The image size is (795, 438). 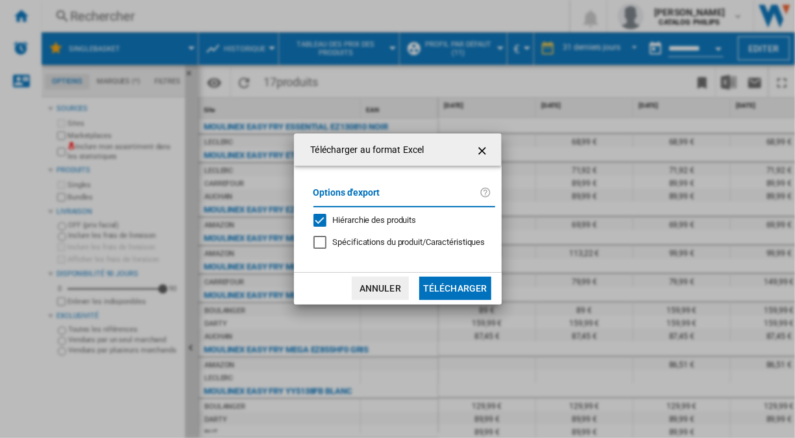 I want to click on md-checkbox: Hiérarchie des produits, so click(x=399, y=220).